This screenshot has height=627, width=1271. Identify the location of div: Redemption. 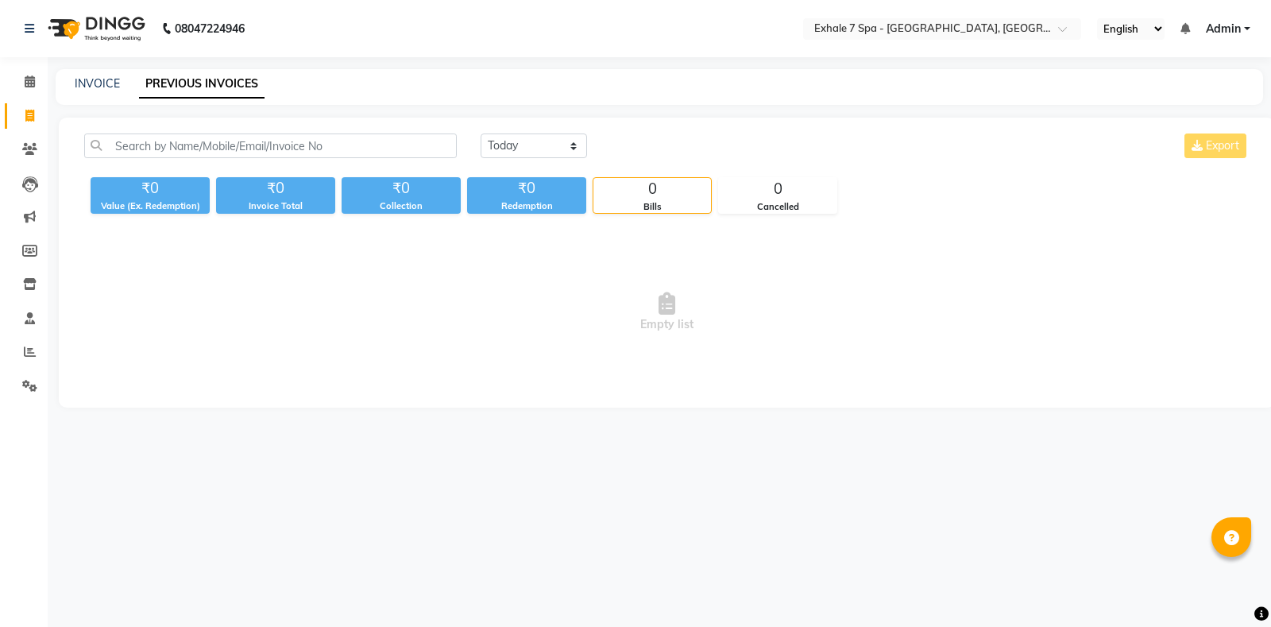
(527, 206).